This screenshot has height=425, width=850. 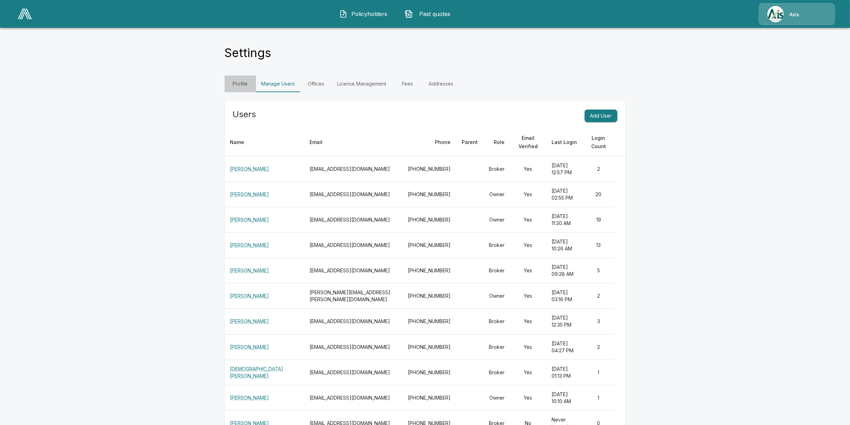 I want to click on span: Policyholders, so click(x=369, y=14).